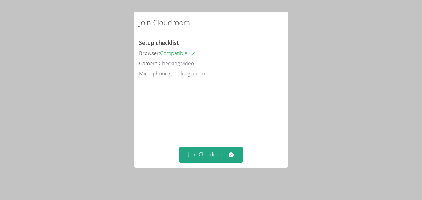 The image size is (422, 200). I want to click on button: Join Cloudroom, so click(211, 155).